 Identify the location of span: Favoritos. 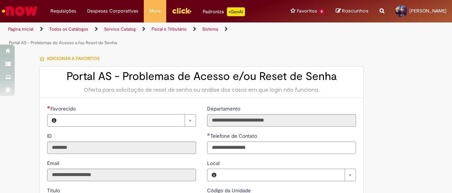
(307, 11).